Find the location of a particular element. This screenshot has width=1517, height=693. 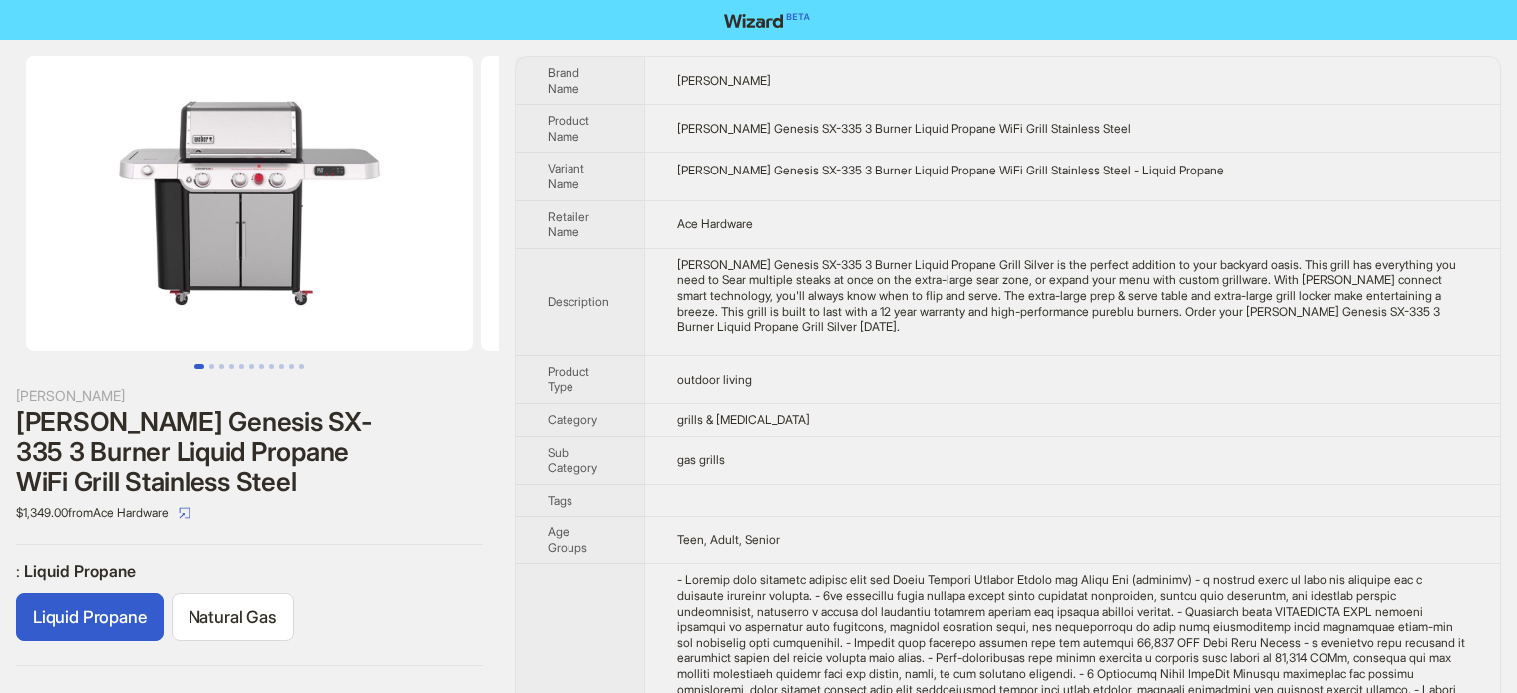

span: Teen, Adult, Senior is located at coordinates (728, 540).